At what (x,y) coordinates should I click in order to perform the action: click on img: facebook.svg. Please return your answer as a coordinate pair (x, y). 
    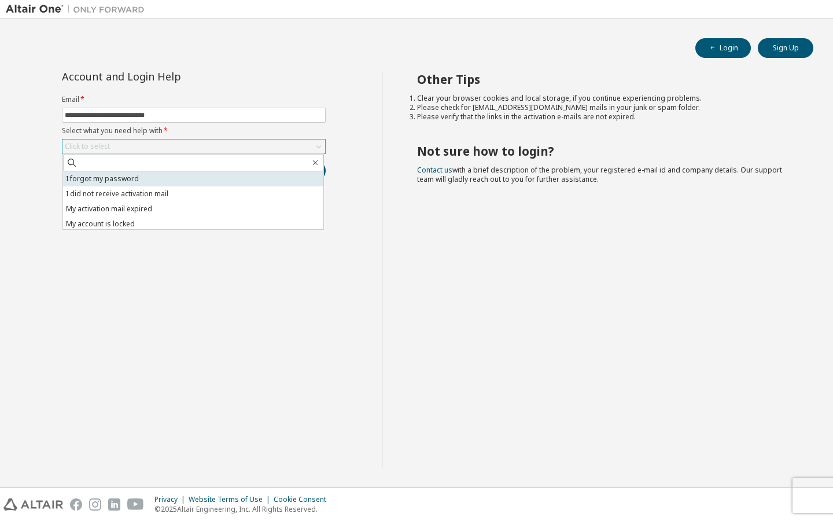
    Looking at the image, I should click on (76, 504).